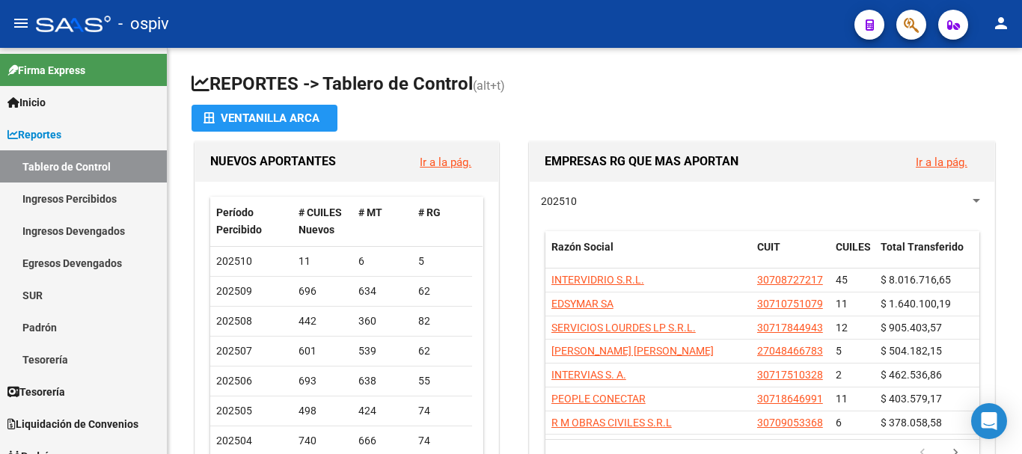  Describe the element at coordinates (790, 304) in the screenshot. I see `span: 30710751079` at that location.